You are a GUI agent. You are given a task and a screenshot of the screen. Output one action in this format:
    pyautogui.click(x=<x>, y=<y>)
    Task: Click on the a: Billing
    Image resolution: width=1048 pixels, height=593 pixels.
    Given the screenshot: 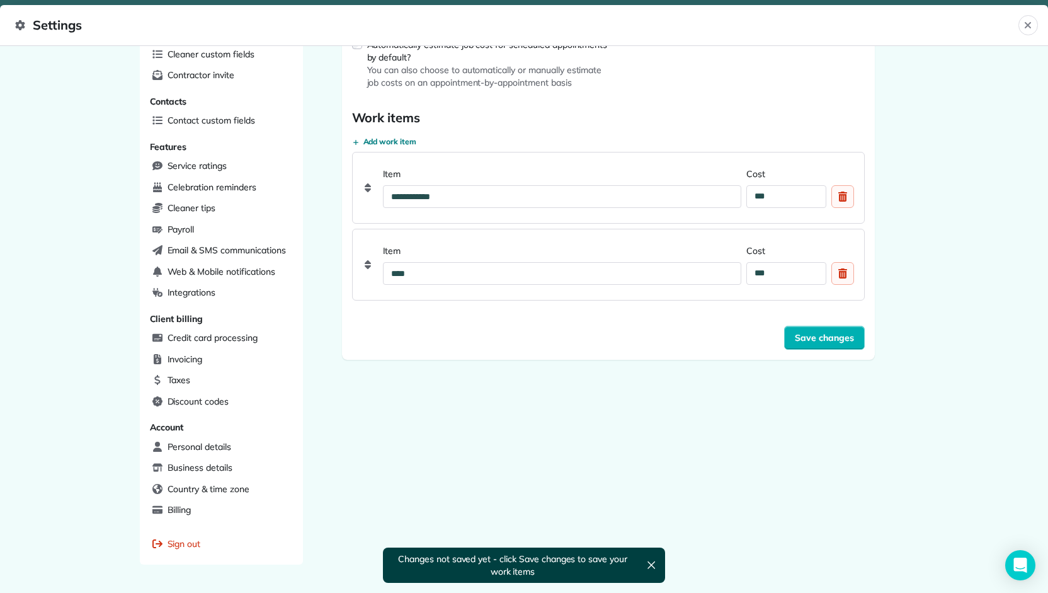 What is the action you would take?
    pyautogui.click(x=221, y=510)
    